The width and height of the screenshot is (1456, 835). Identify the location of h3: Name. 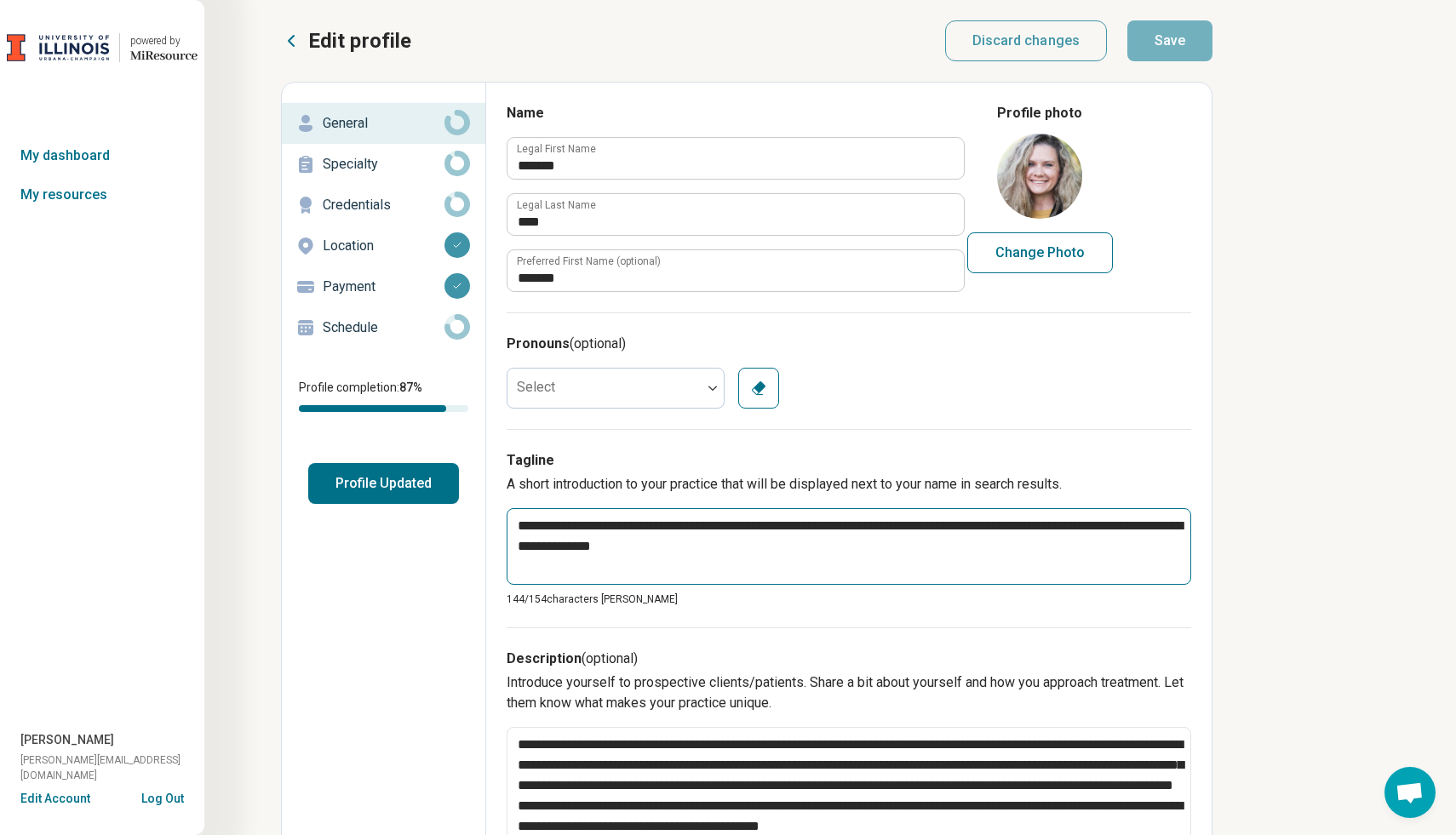
(735, 114).